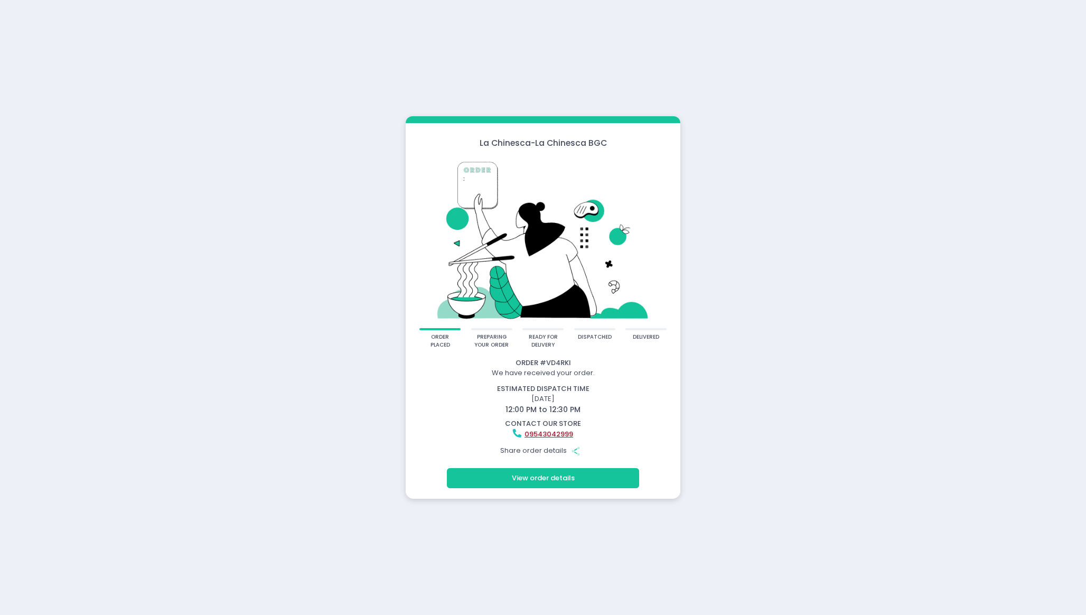  What do you see at coordinates (543, 451) in the screenshot?
I see `div: Share order details` at bounding box center [543, 451].